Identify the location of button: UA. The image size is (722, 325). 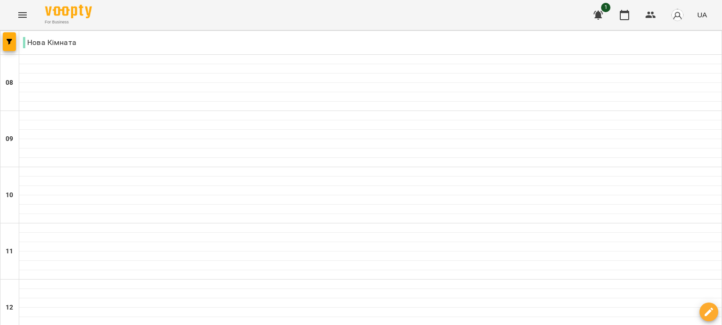
(701, 15).